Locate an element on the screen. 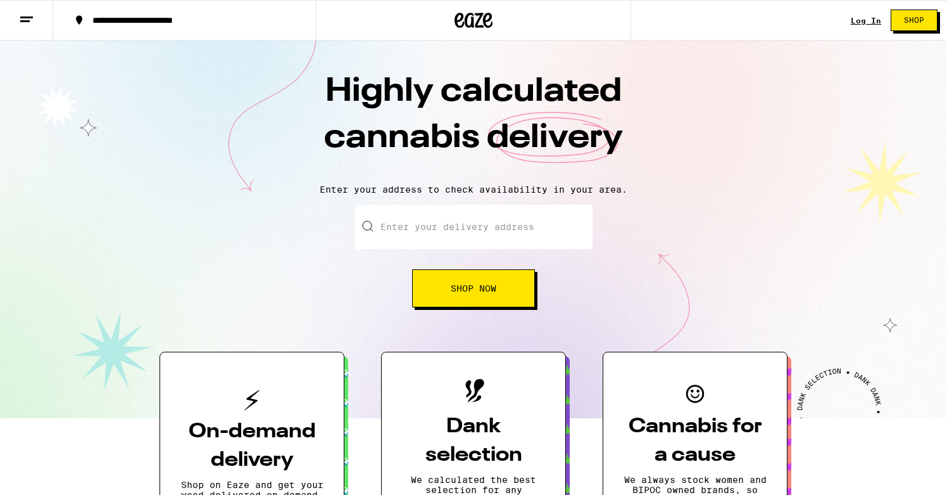 The height and width of the screenshot is (495, 947). button: Shop Now is located at coordinates (474, 288).